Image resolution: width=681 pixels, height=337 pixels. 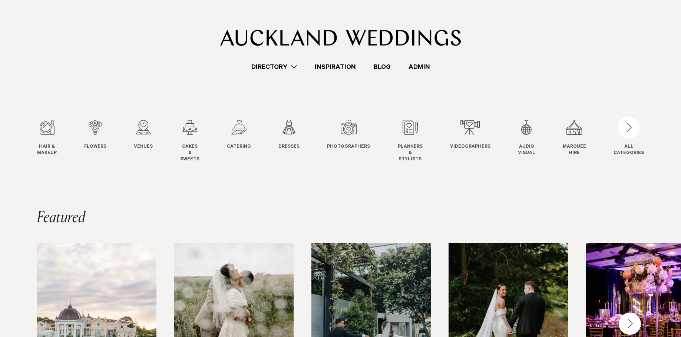 What do you see at coordinates (477, 141) in the screenshot?
I see `swiper-slide: 9 / 12` at bounding box center [477, 141].